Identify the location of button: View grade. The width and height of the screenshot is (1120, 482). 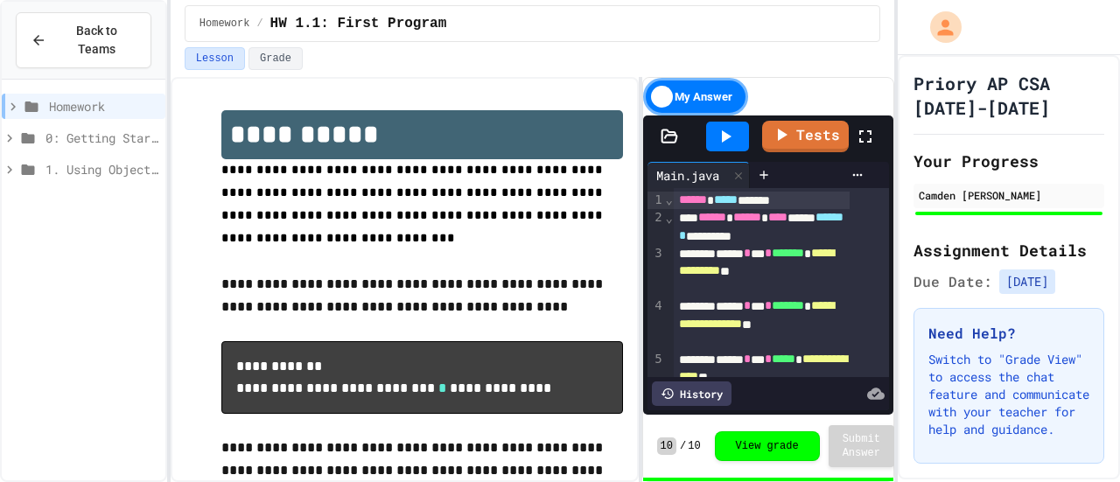
(768, 446).